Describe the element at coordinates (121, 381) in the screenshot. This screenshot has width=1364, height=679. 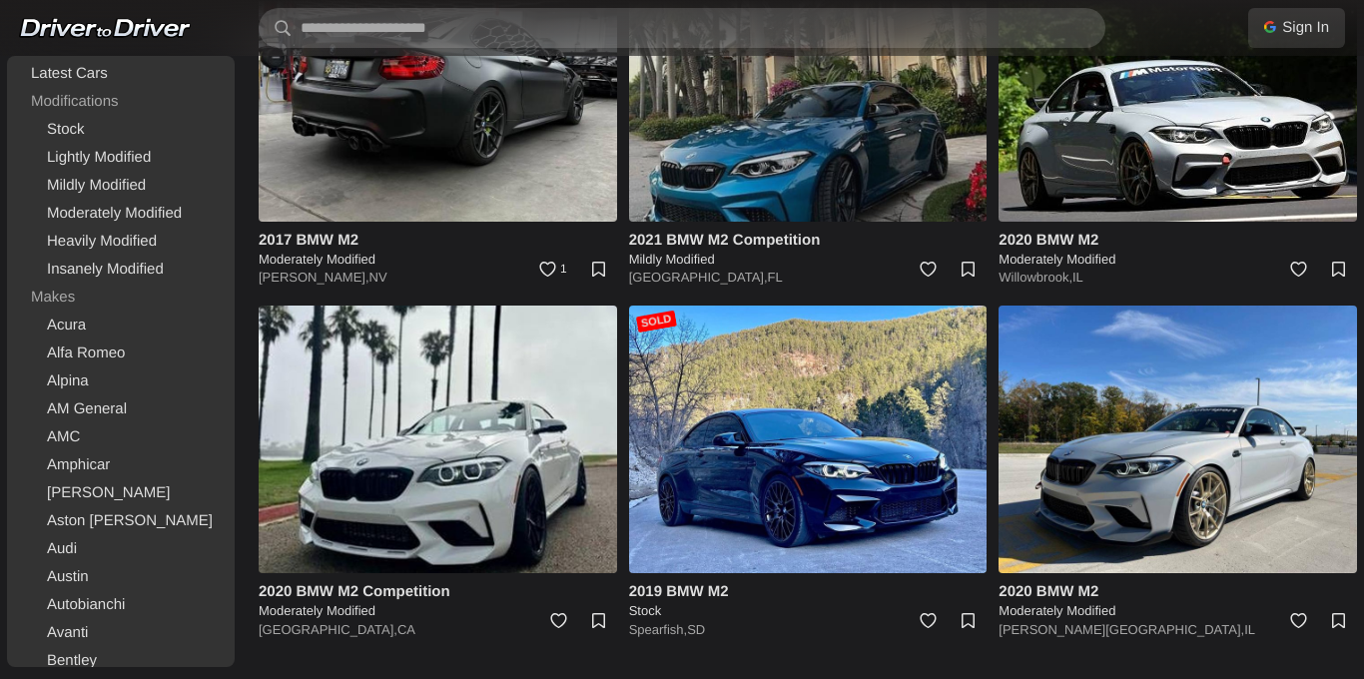
I see `a: Alpina` at that location.